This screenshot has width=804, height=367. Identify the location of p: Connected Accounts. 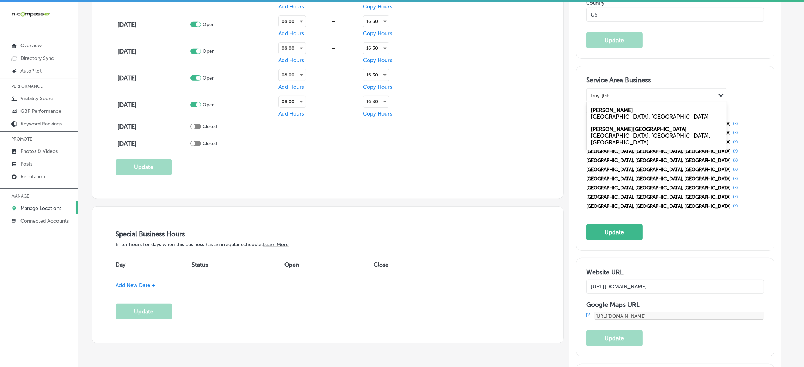
(44, 221).